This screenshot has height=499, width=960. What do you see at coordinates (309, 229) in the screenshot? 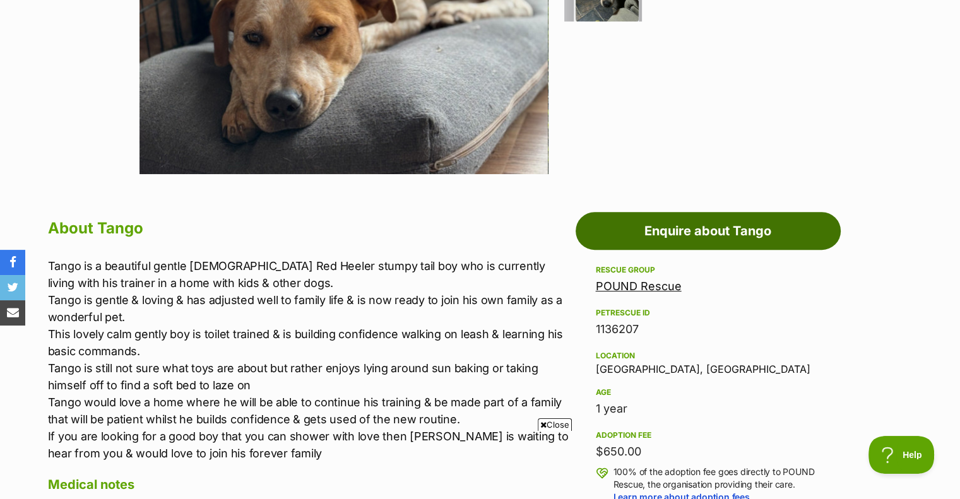
I see `h2: About Tango` at bounding box center [309, 229].